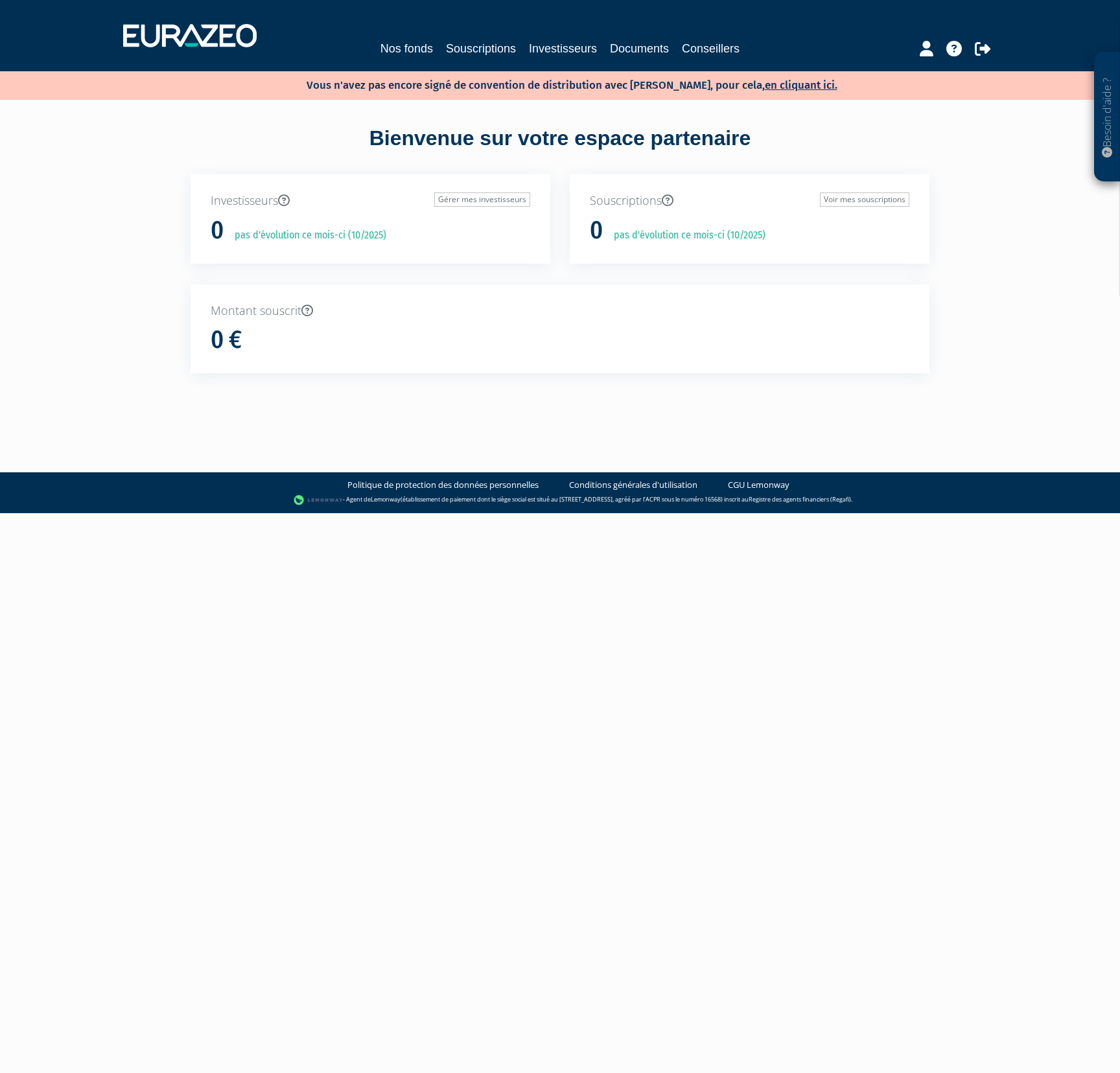 This screenshot has height=1073, width=1120. I want to click on img: 1732889491-logotype_eurazeo_blanc_rvb.png, so click(190, 36).